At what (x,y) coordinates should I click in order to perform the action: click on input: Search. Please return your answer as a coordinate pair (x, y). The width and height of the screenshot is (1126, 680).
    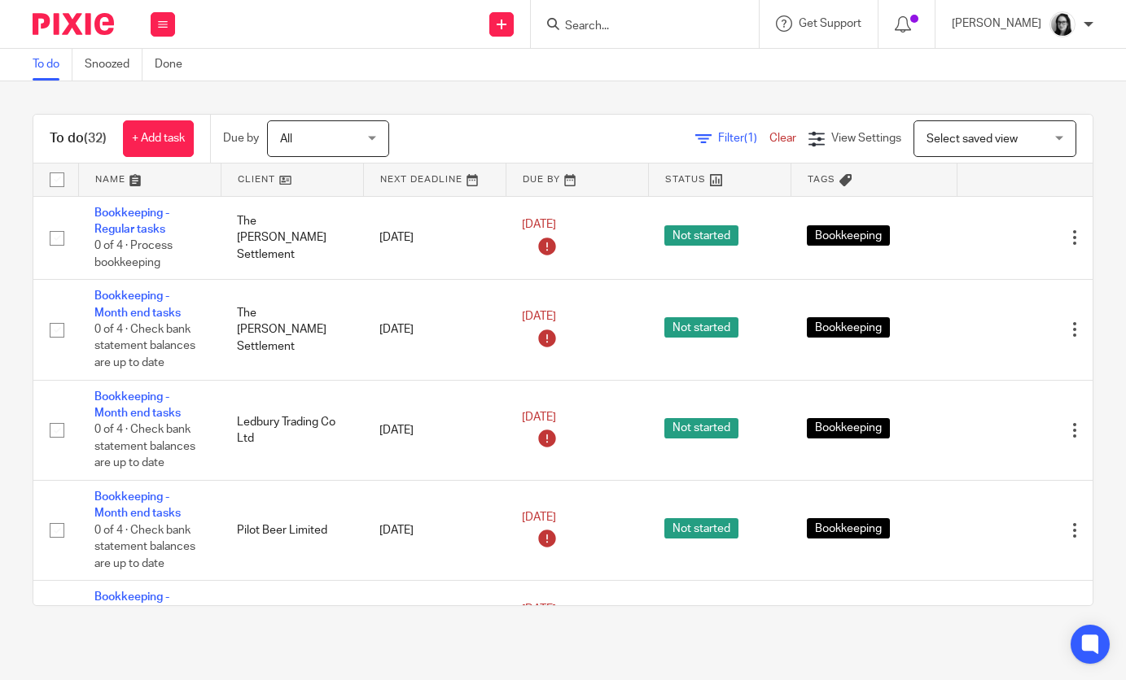
    Looking at the image, I should click on (636, 27).